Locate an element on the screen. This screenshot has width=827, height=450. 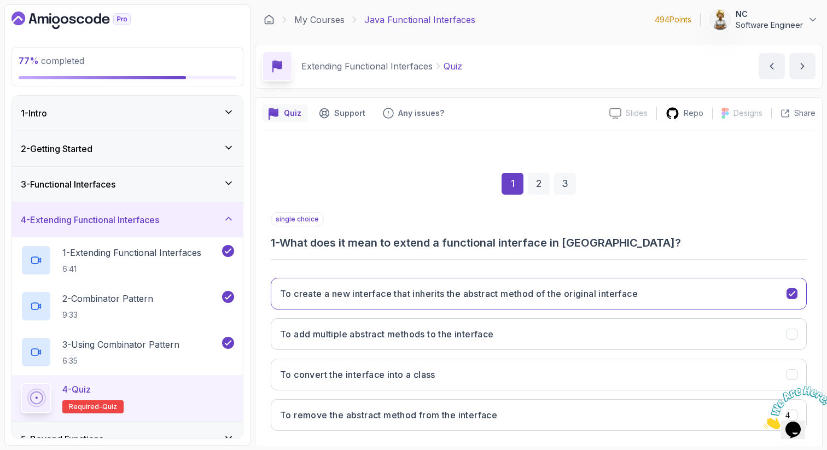
button: next content is located at coordinates (802, 66).